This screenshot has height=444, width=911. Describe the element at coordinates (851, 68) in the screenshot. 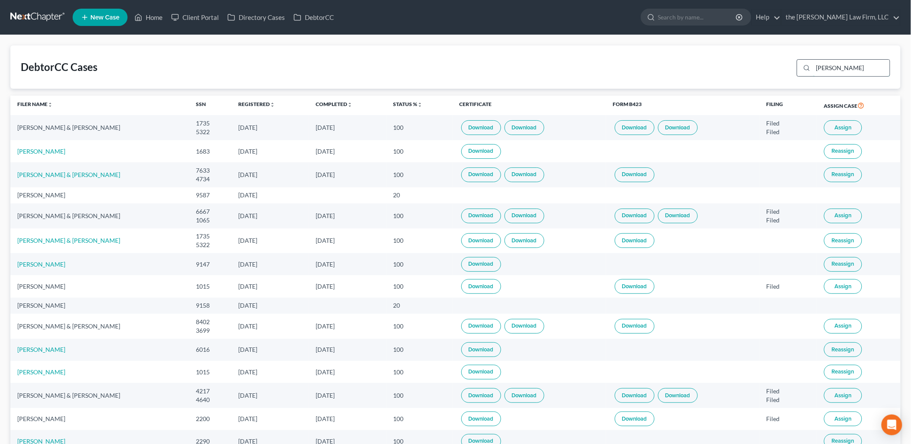

I see `input: Search...` at that location.